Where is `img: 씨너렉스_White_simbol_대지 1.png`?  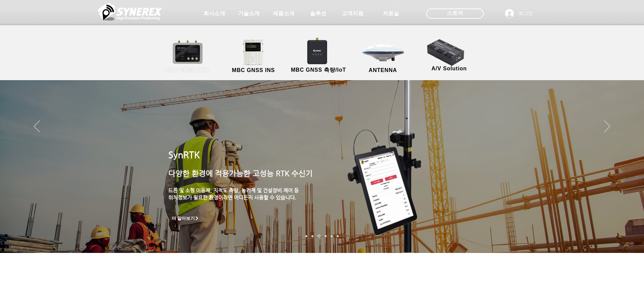
img: 씨너렉스_White_simbol_대지 1.png is located at coordinates (130, 12).